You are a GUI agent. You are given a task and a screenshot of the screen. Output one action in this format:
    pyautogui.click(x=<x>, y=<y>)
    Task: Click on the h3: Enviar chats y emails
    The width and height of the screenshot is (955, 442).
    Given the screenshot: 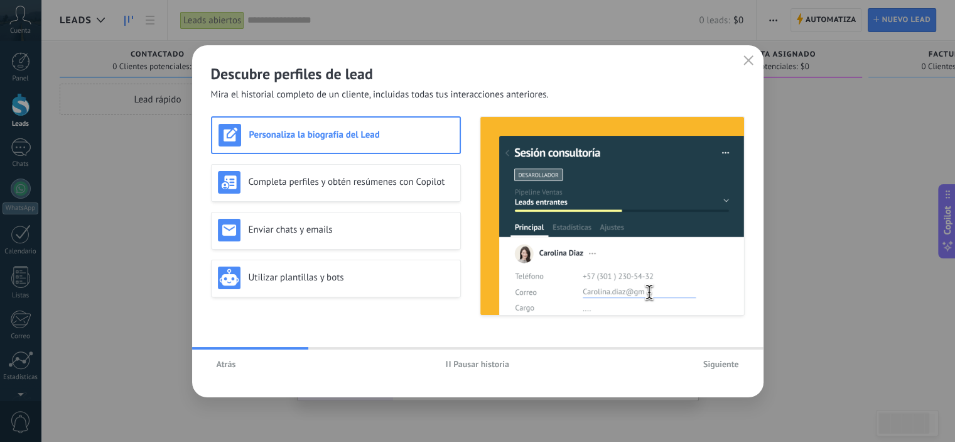 What is the action you would take?
    pyautogui.click(x=351, y=229)
    